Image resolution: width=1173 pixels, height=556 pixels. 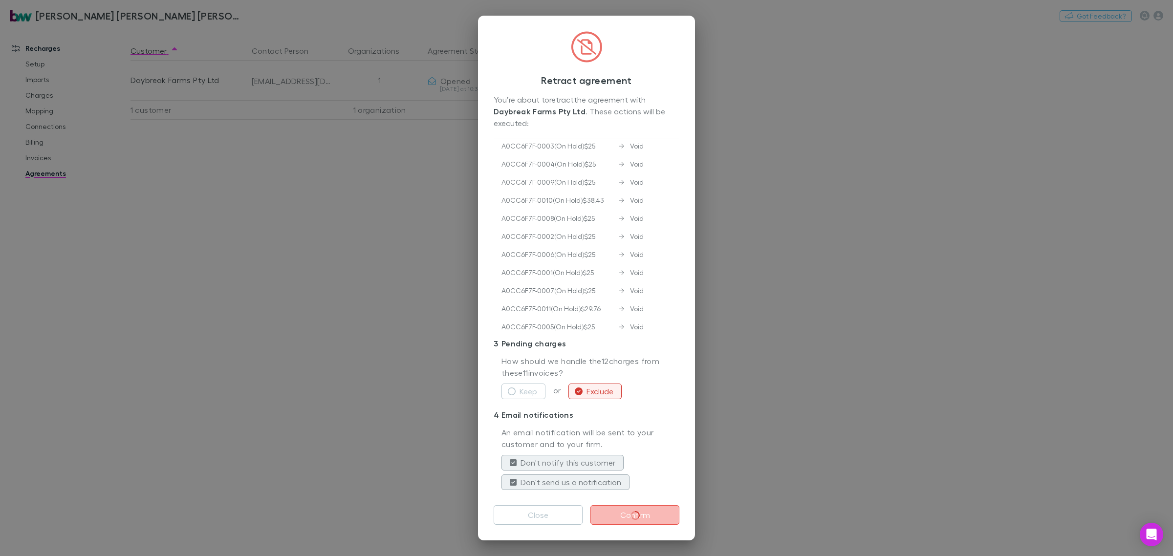 I want to click on p: Pending charges, so click(x=587, y=344).